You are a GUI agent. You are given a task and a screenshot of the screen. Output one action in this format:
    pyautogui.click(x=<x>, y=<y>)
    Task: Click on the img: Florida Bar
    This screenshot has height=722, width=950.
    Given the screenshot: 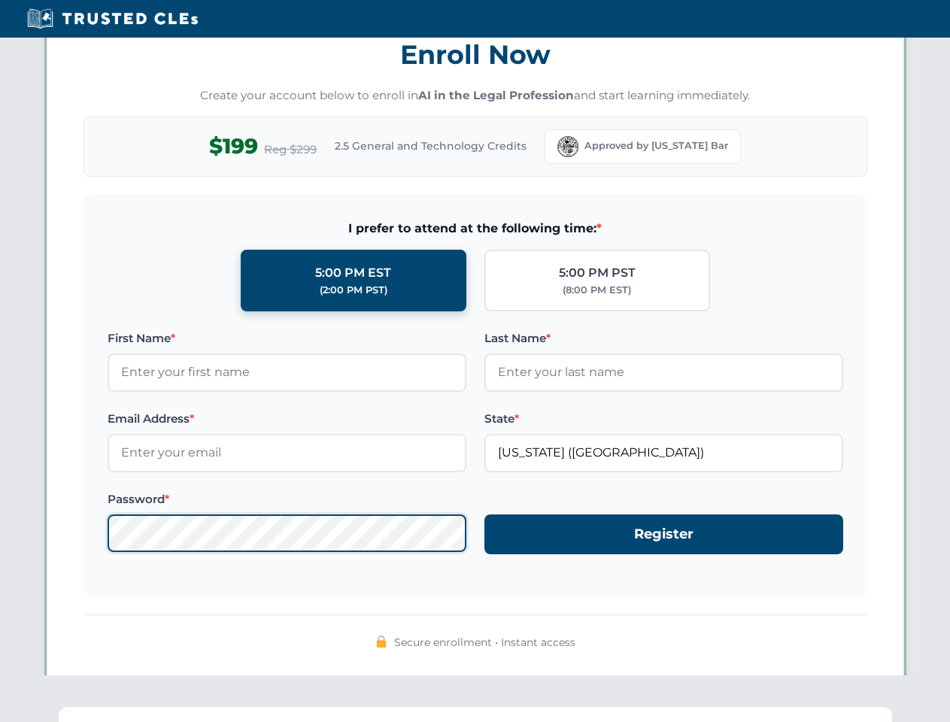 What is the action you would take?
    pyautogui.click(x=568, y=147)
    